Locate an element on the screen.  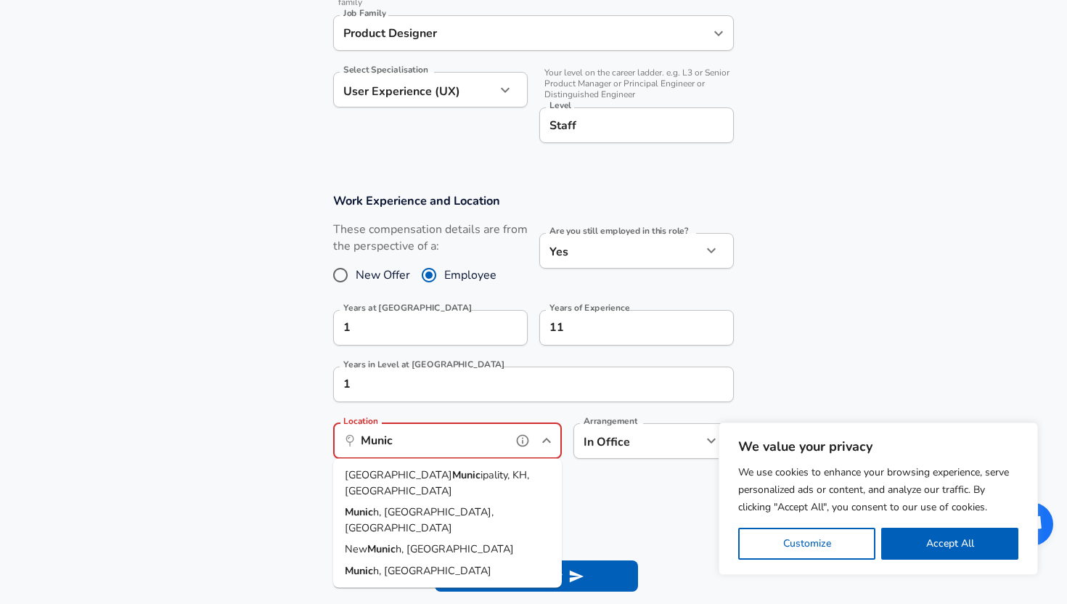
button: Close is located at coordinates (547, 441).